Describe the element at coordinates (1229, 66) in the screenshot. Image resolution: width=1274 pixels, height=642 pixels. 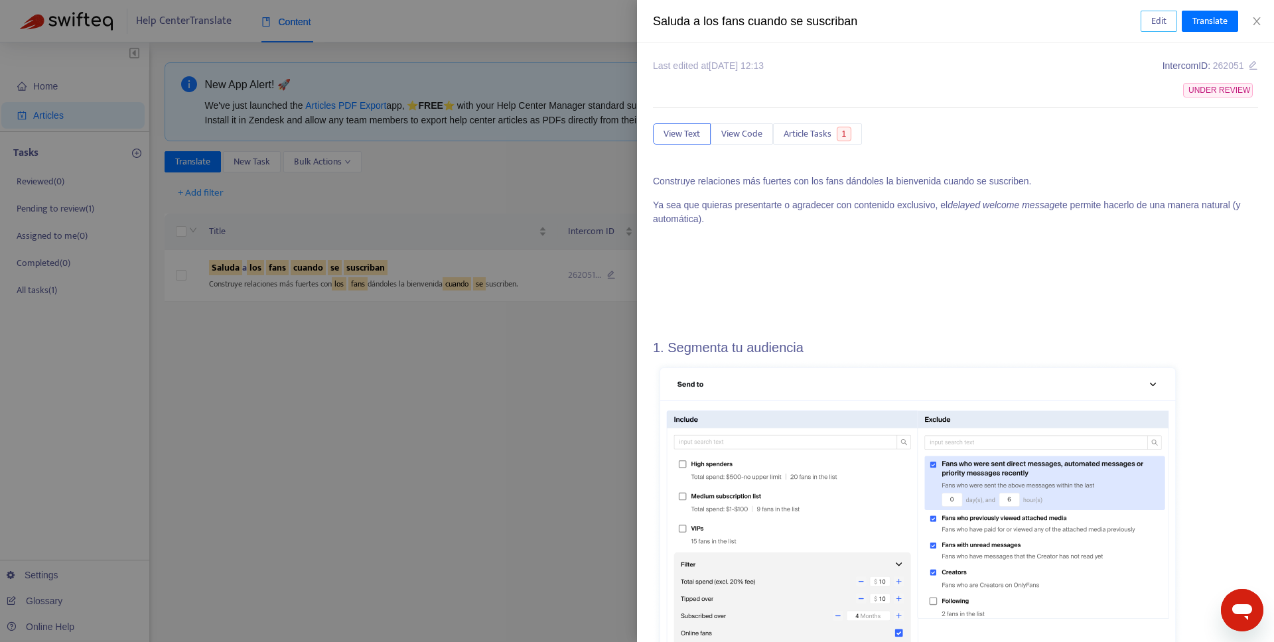
I see `span: 262051` at that location.